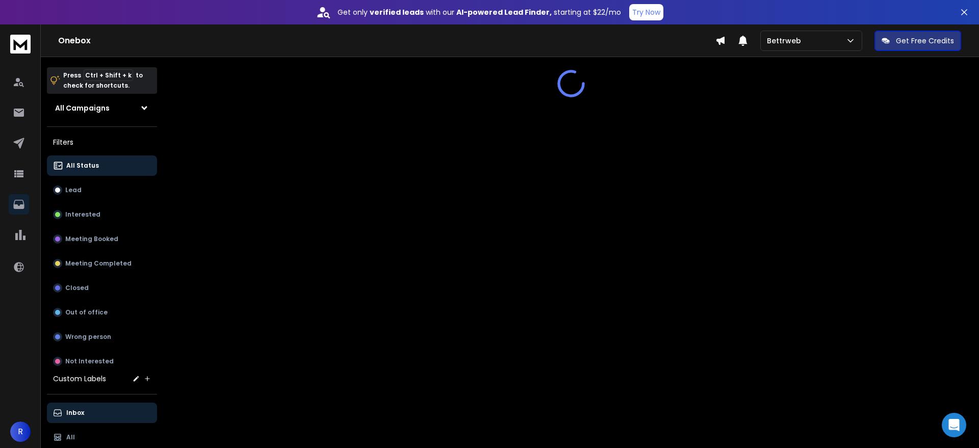  I want to click on span: R, so click(20, 432).